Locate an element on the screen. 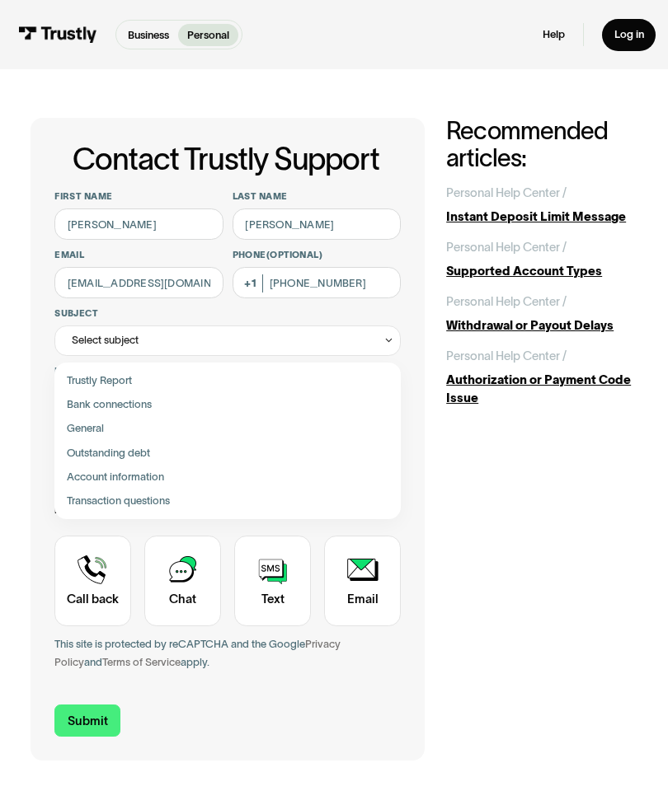 The image size is (668, 805). input: Alex is located at coordinates (138, 224).